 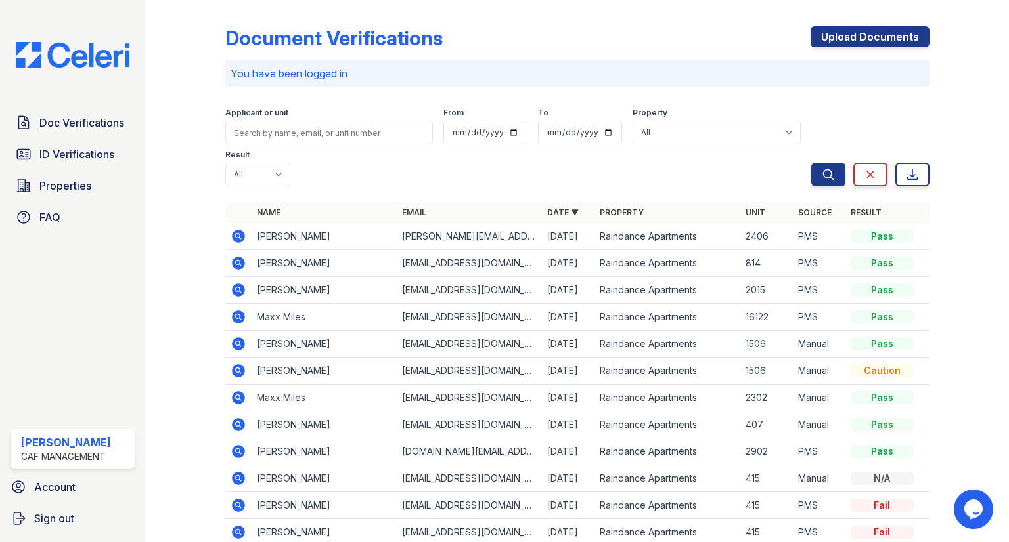 I want to click on a: Source, so click(x=814, y=212).